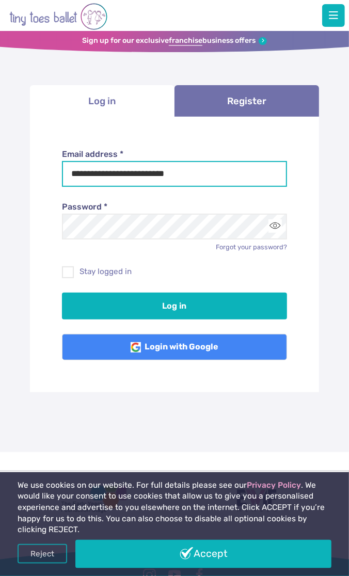 The image size is (349, 576). I want to click on img: Google Logo, so click(136, 347).